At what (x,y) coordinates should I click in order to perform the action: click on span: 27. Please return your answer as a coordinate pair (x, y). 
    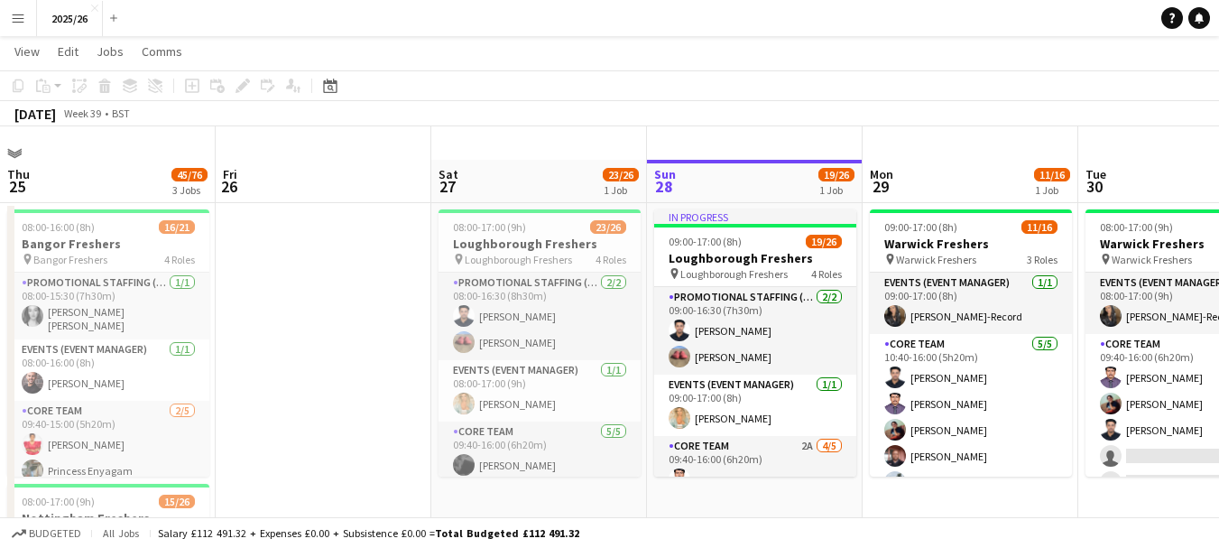
    Looking at the image, I should click on (446, 186).